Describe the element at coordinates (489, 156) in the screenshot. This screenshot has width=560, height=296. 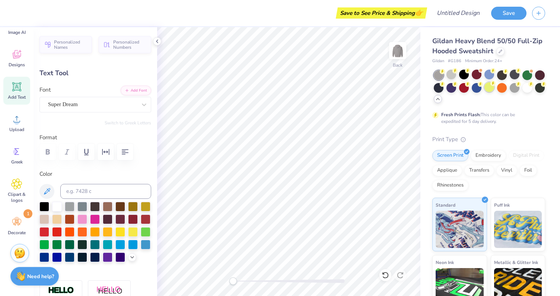
I see `div: Embroidery` at that location.